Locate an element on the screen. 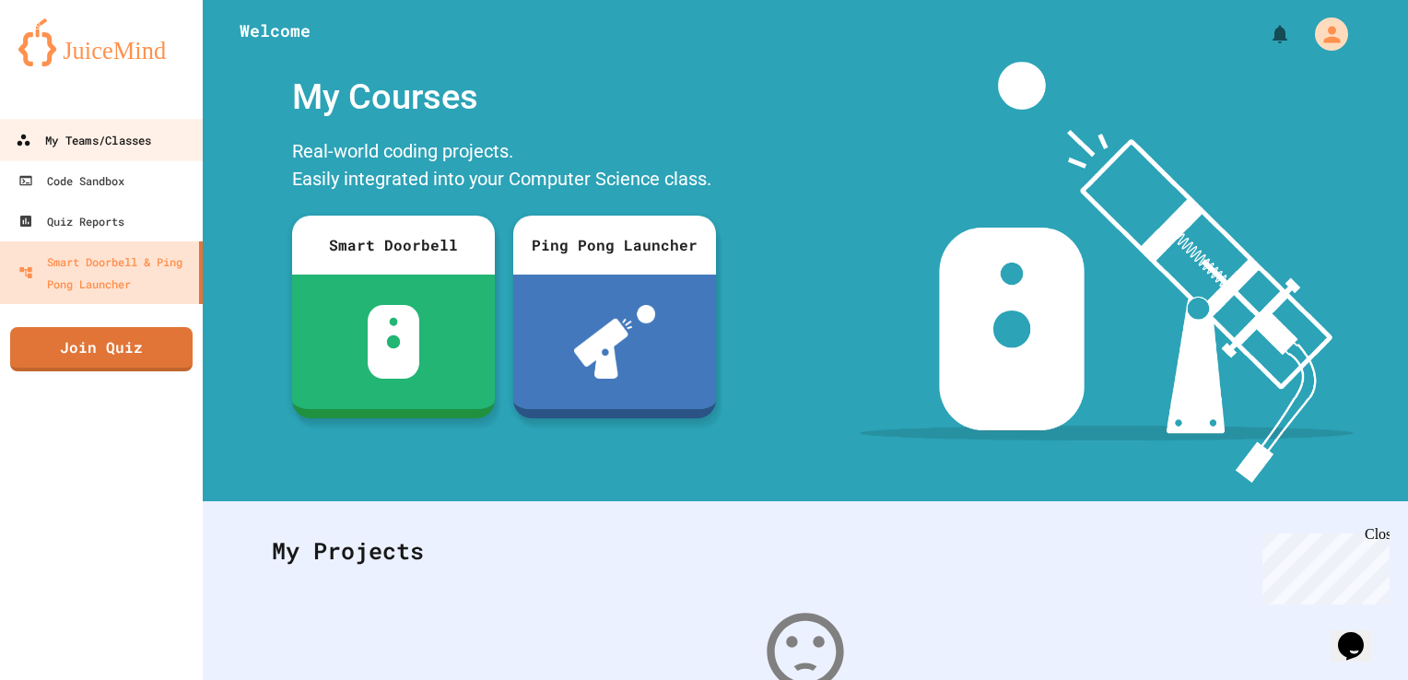 Image resolution: width=1408 pixels, height=680 pixels. div: Smart Doorbell is located at coordinates (394, 245).